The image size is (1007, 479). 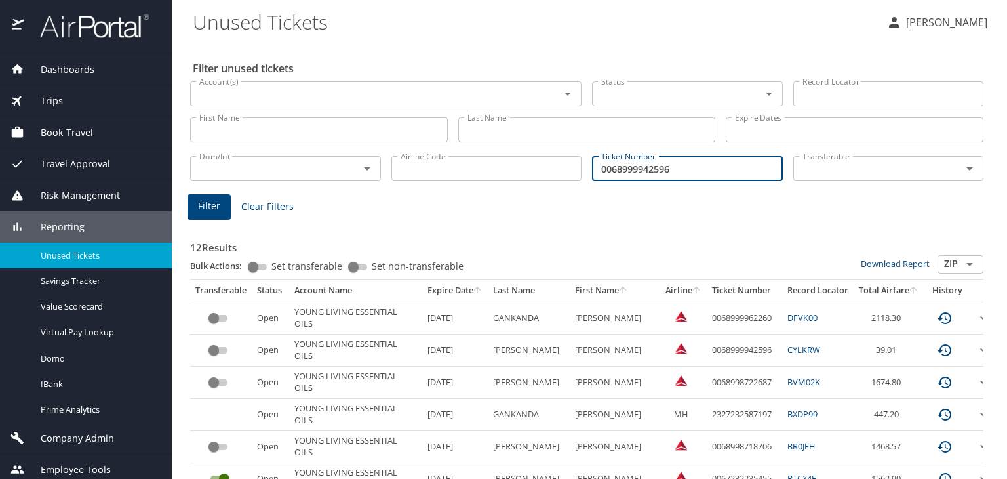 I want to click on span: Employee Tools, so click(x=68, y=469).